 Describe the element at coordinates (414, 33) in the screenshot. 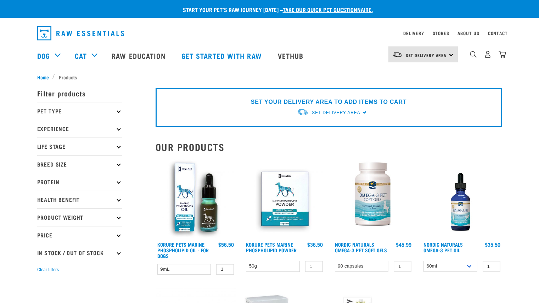

I see `a: Delivery` at that location.